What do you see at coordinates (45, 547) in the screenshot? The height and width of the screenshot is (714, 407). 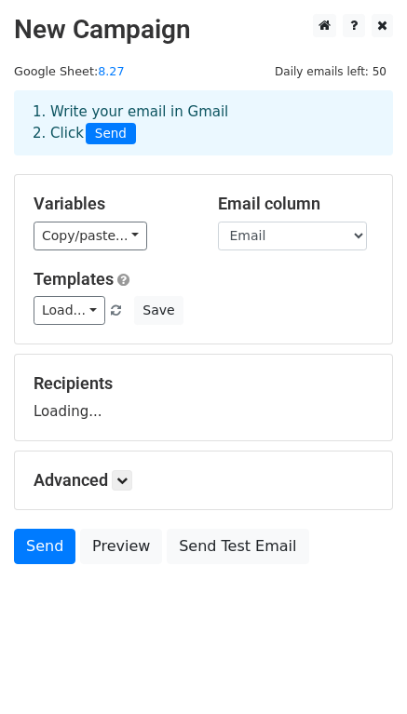 I see `a: Send` at bounding box center [45, 547].